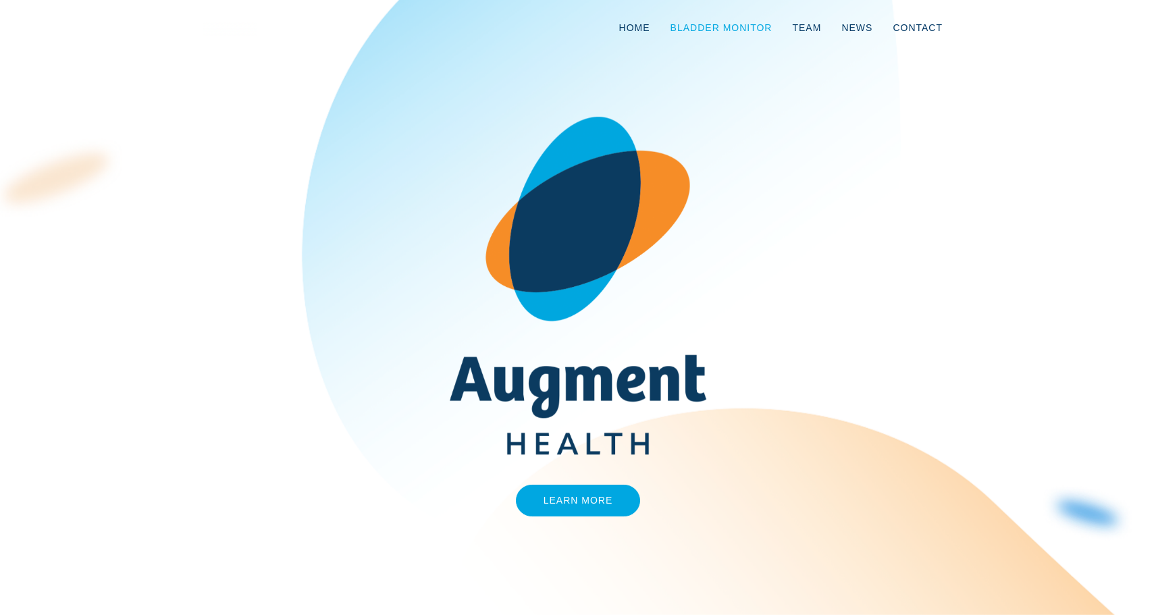 This screenshot has height=615, width=1156. I want to click on img: AugmentHealth_FullColor_Transparent.png, so click(578, 285).